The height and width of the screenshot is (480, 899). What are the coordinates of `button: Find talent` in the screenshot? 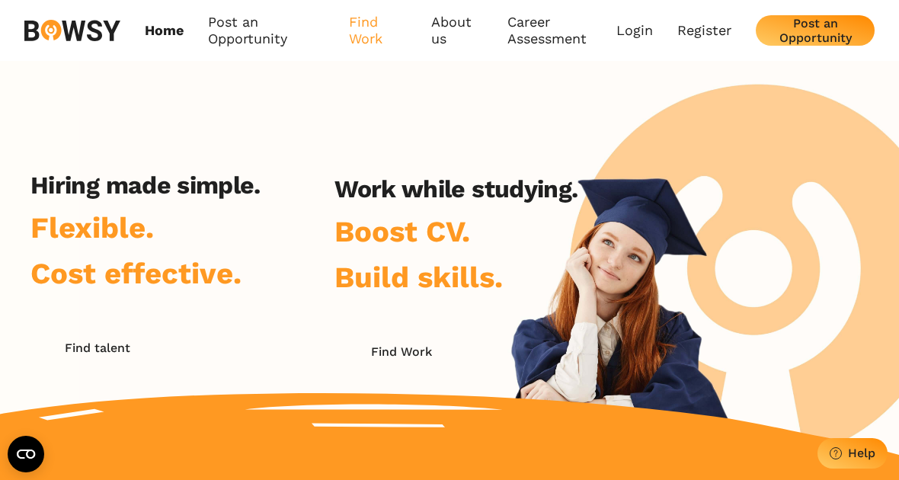 It's located at (97, 348).